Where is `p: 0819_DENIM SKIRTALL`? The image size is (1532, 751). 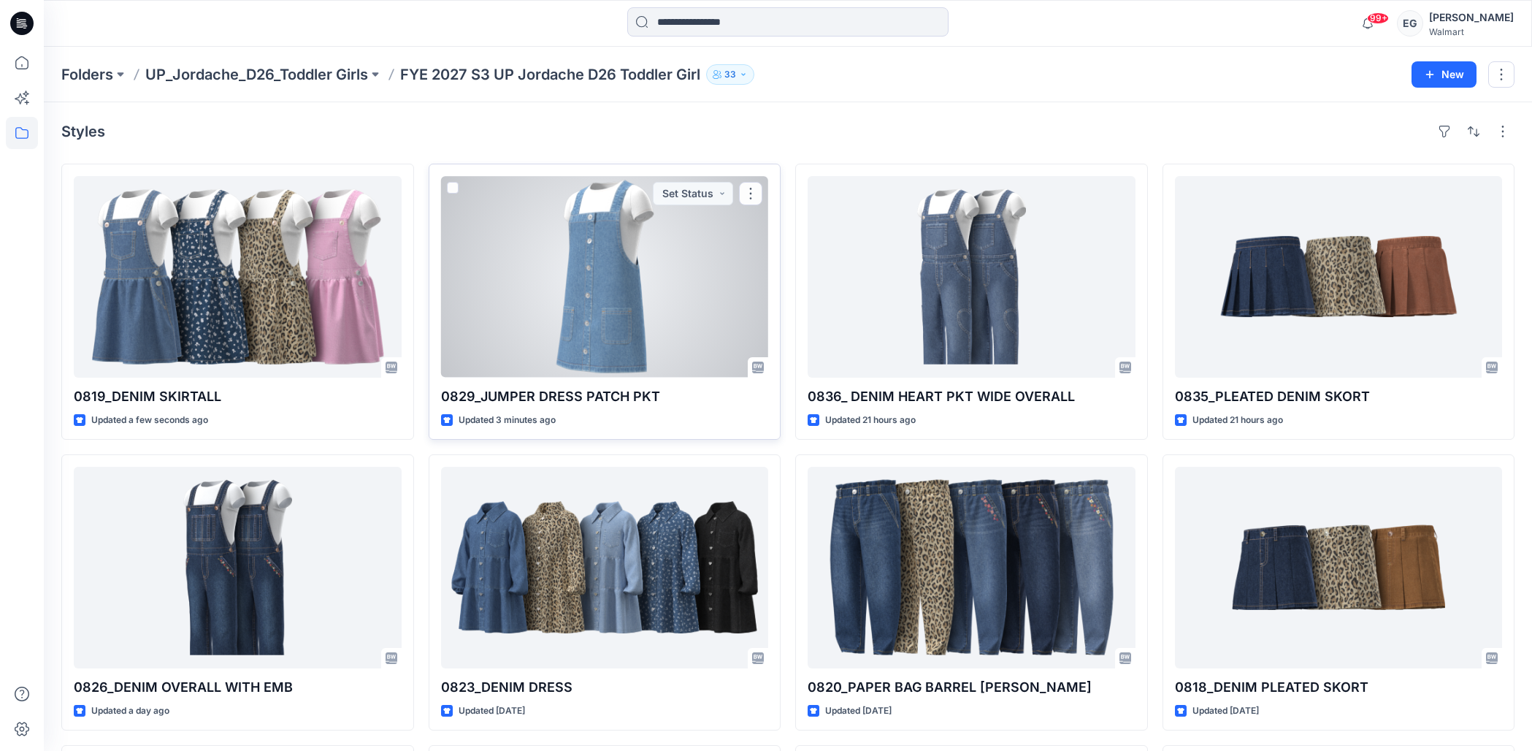
p: 0819_DENIM SKIRTALL is located at coordinates (237, 396).